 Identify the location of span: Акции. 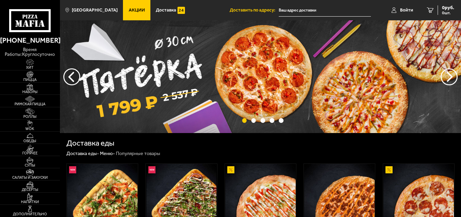
(137, 10).